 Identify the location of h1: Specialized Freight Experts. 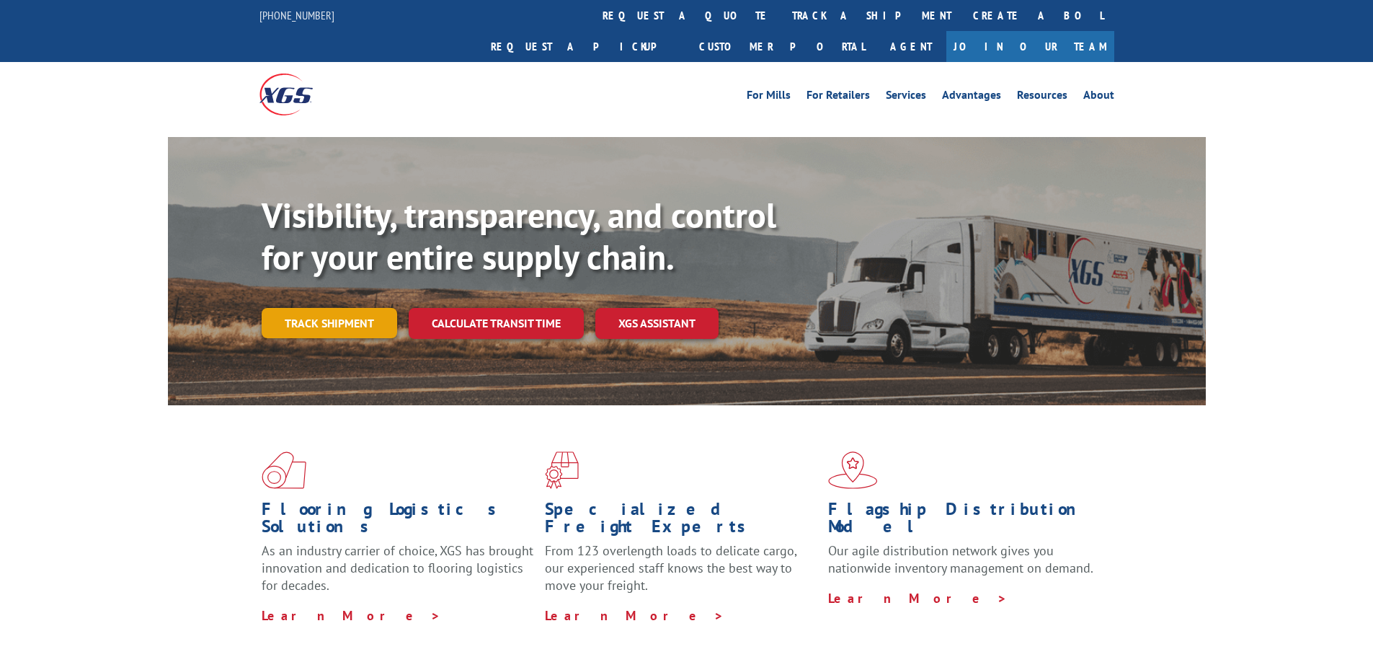
(681, 521).